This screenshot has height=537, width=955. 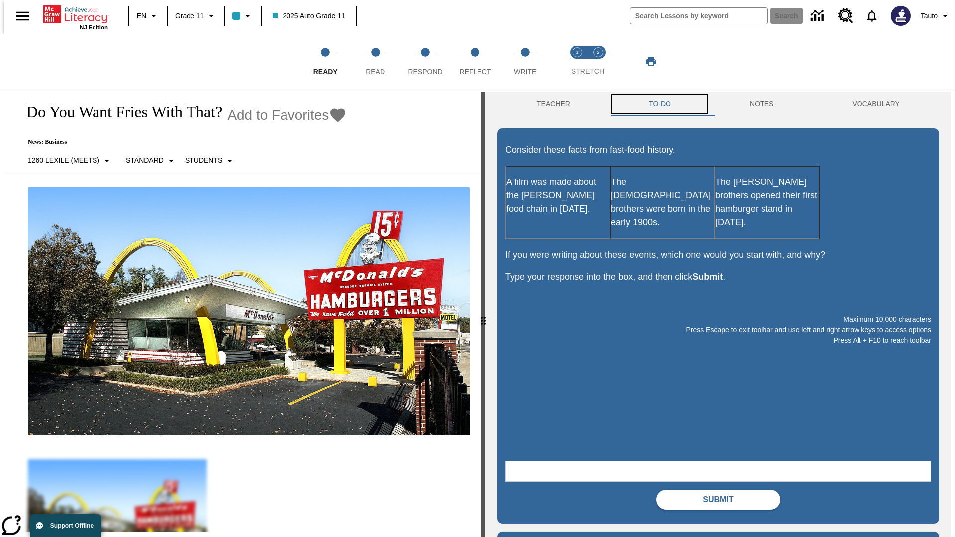 What do you see at coordinates (94, 27) in the screenshot?
I see `span: NJ Edition` at bounding box center [94, 27].